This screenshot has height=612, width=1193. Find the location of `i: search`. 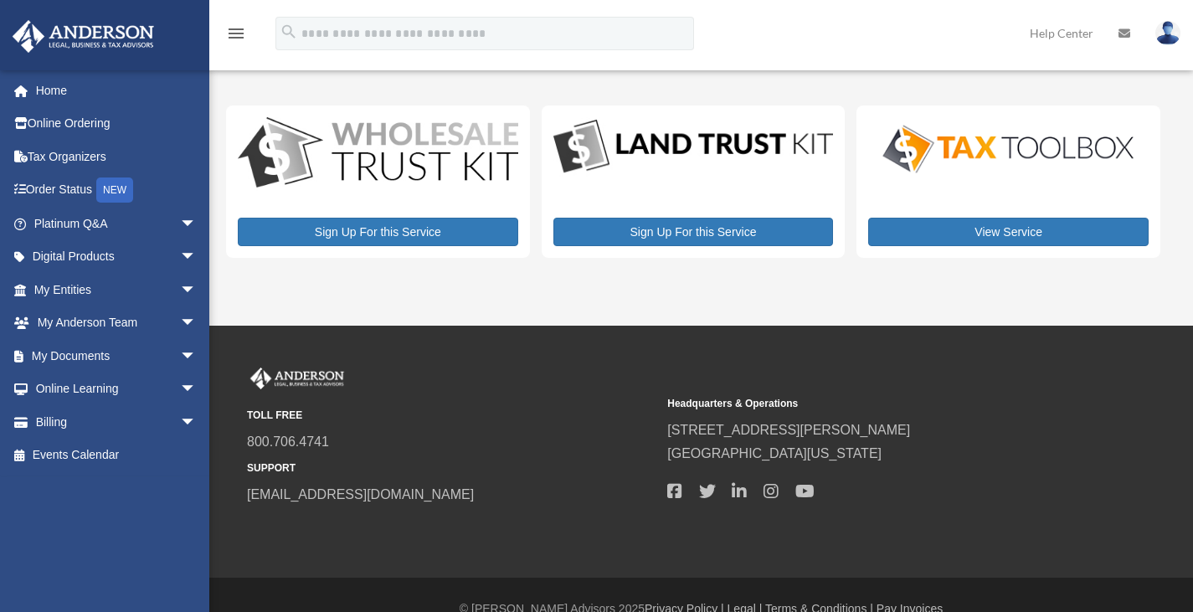

i: search is located at coordinates (289, 32).